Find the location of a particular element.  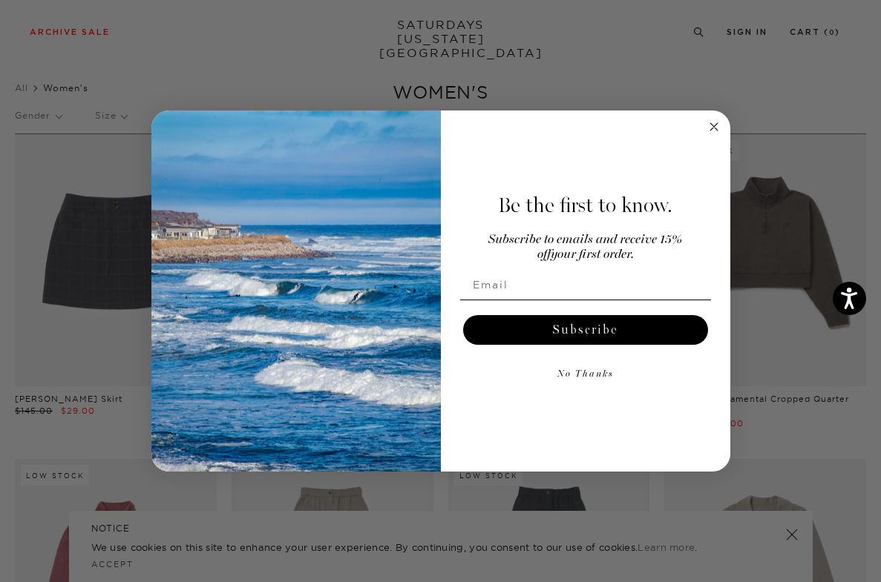

input: Email is located at coordinates (585, 285).